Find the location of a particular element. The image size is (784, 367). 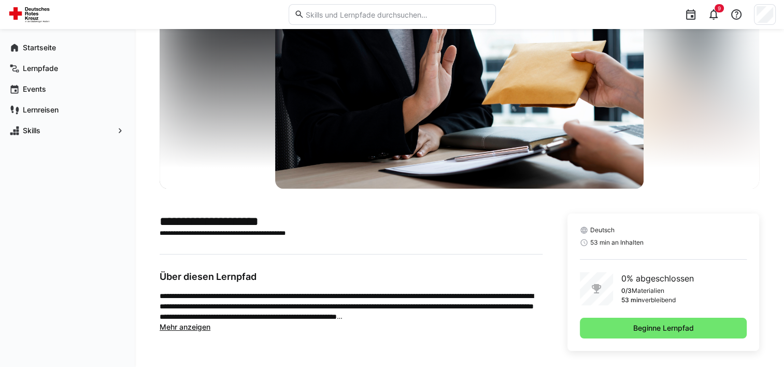

p: 0/3 is located at coordinates (627, 291).